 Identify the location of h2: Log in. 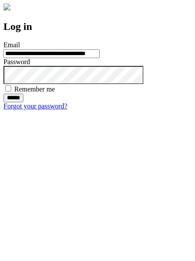
(98, 26).